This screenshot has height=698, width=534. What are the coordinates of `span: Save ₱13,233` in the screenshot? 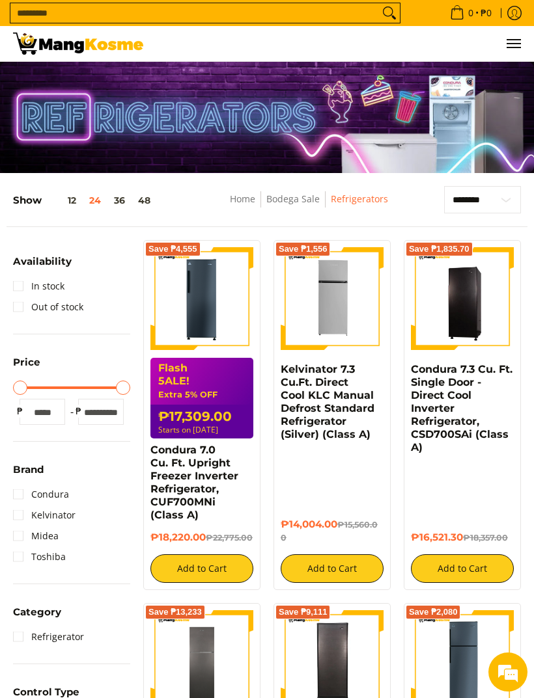 It's located at (175, 612).